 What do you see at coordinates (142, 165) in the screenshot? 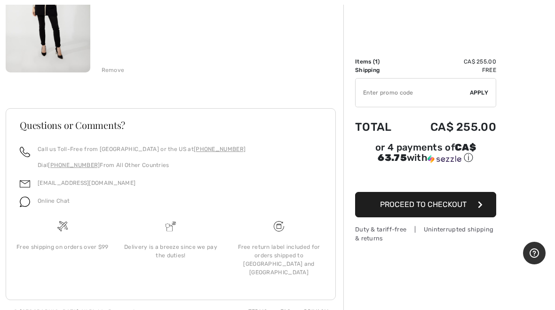
I see `p: Dial From All Other Countries` at bounding box center [142, 165].